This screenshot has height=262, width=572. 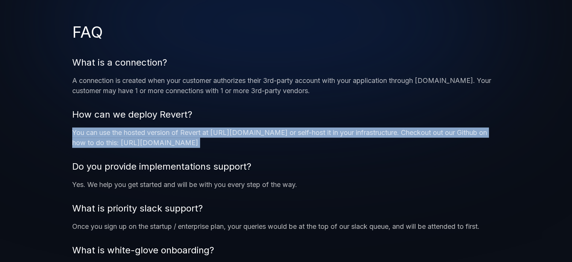 What do you see at coordinates (88, 32) in the screenshot?
I see `div: FAQ` at bounding box center [88, 32].